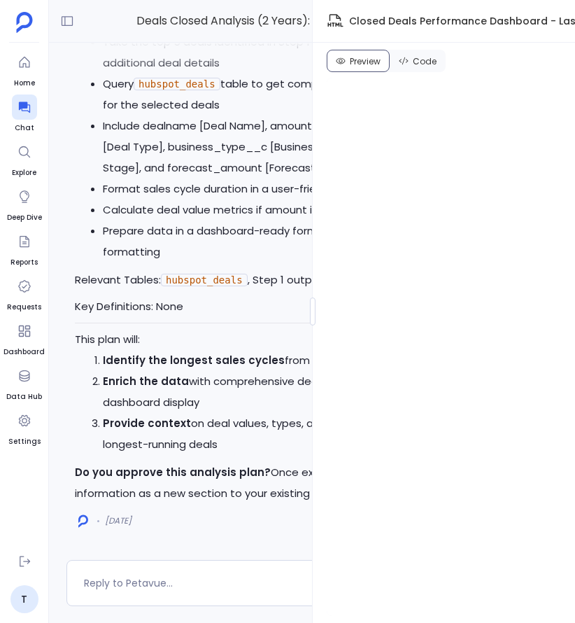 The width and height of the screenshot is (575, 623). Describe the element at coordinates (259, 340) in the screenshot. I see `p: This plan will:` at that location.